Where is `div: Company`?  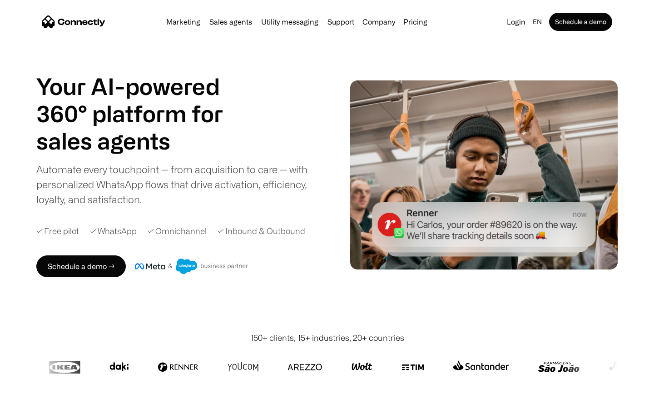 div: Company is located at coordinates (379, 22).